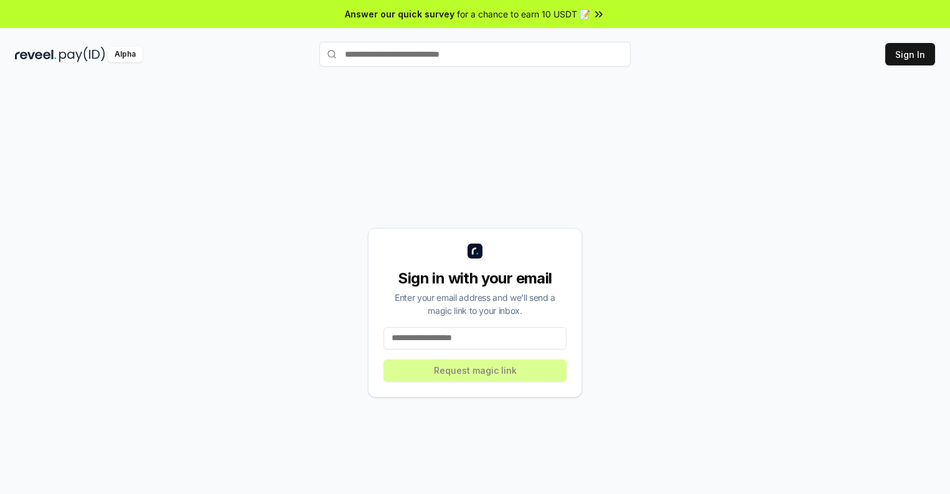  Describe the element at coordinates (475, 304) in the screenshot. I see `div: Enter your email address and we’ll send a magic link to your inbox.` at that location.